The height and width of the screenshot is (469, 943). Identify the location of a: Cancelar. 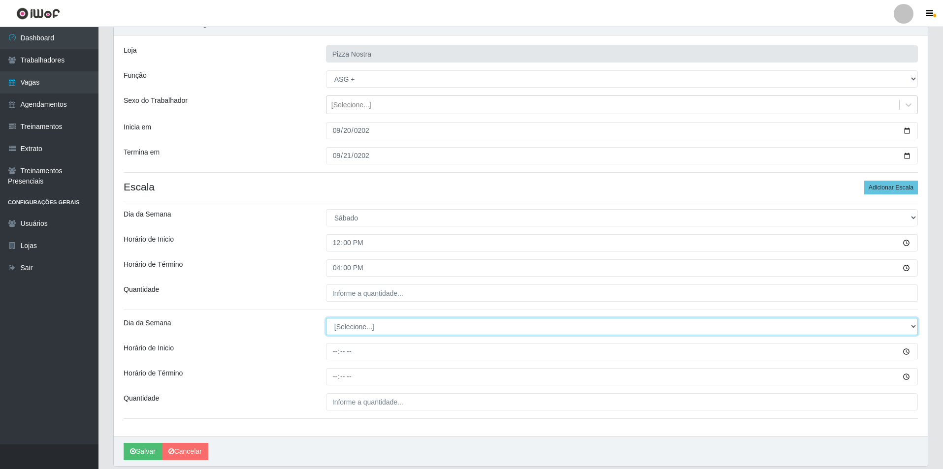
(185, 451).